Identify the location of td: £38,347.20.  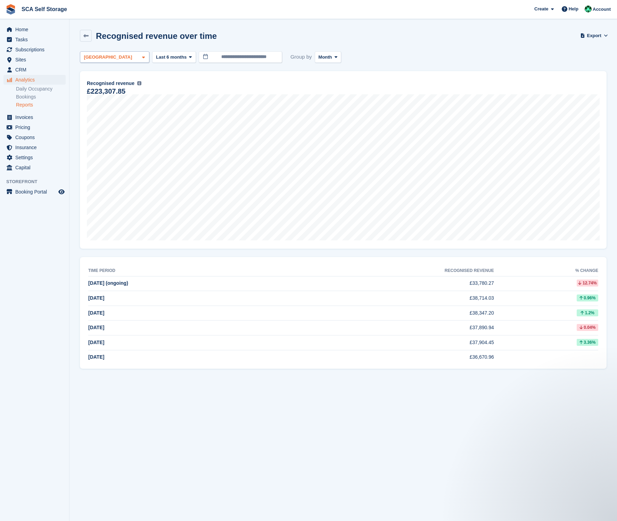
(381, 313).